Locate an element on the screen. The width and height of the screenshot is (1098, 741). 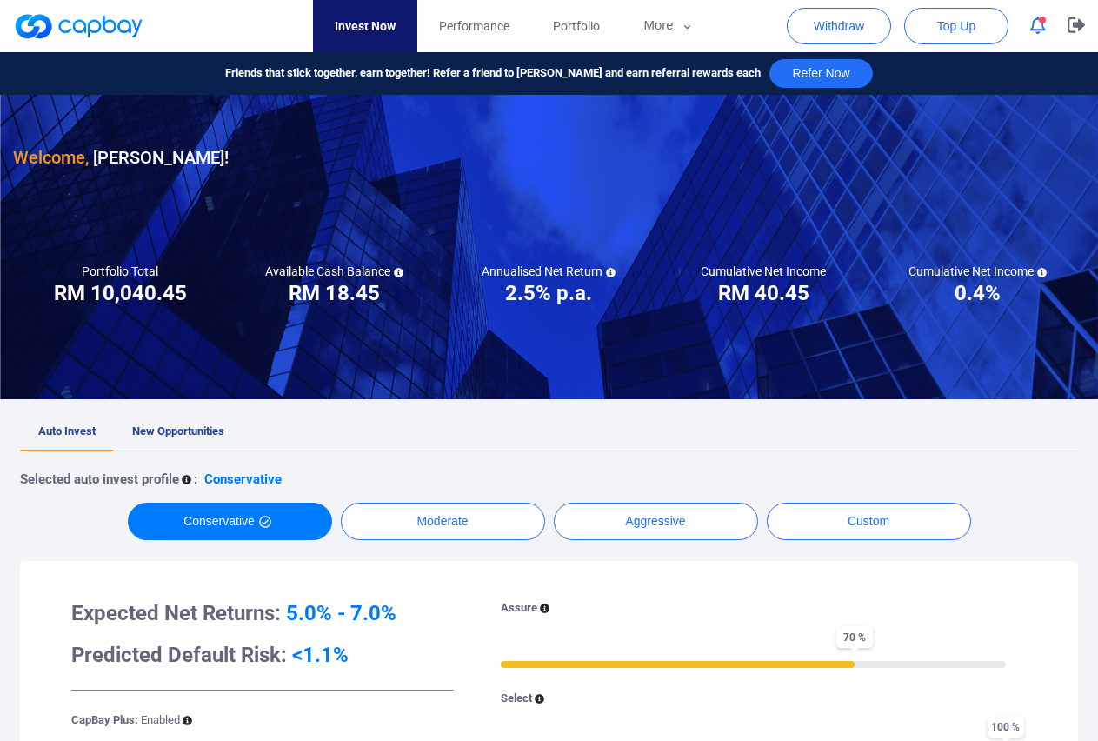
h3: 0.4% is located at coordinates (977, 293).